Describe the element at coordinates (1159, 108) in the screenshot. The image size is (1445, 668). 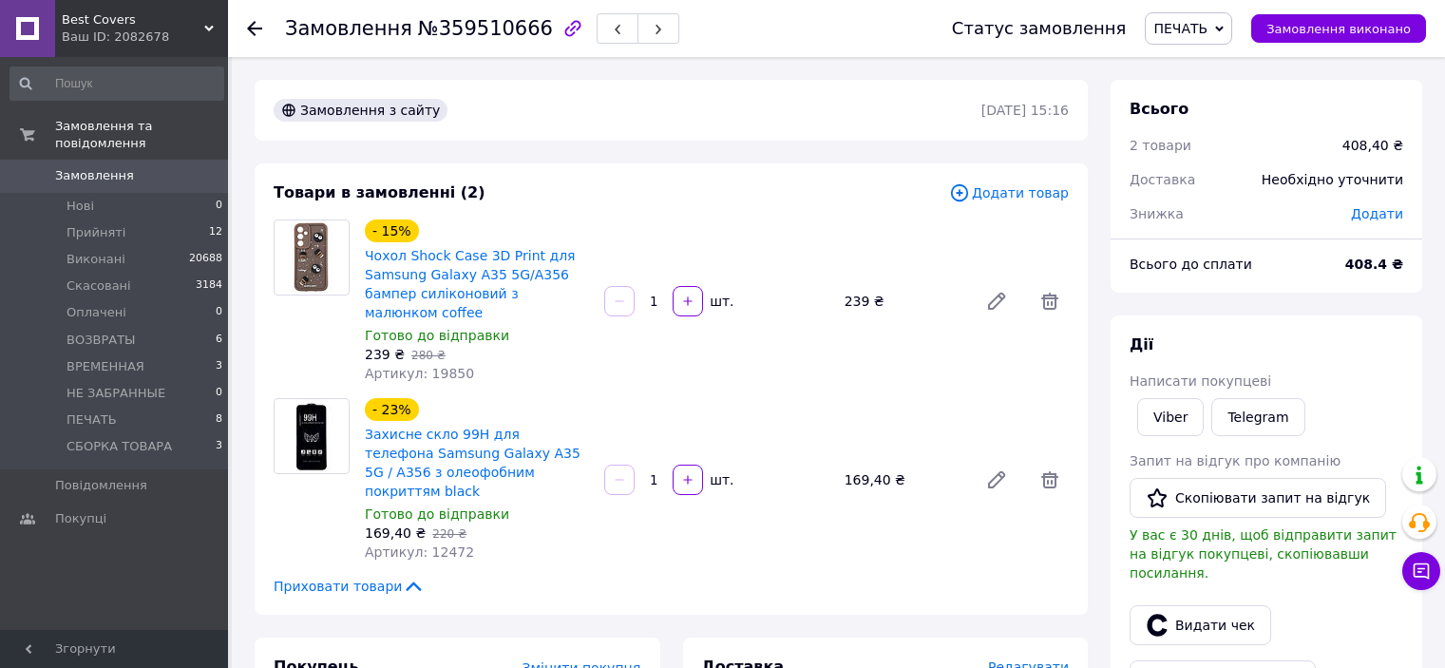
I see `span: Всього` at that location.